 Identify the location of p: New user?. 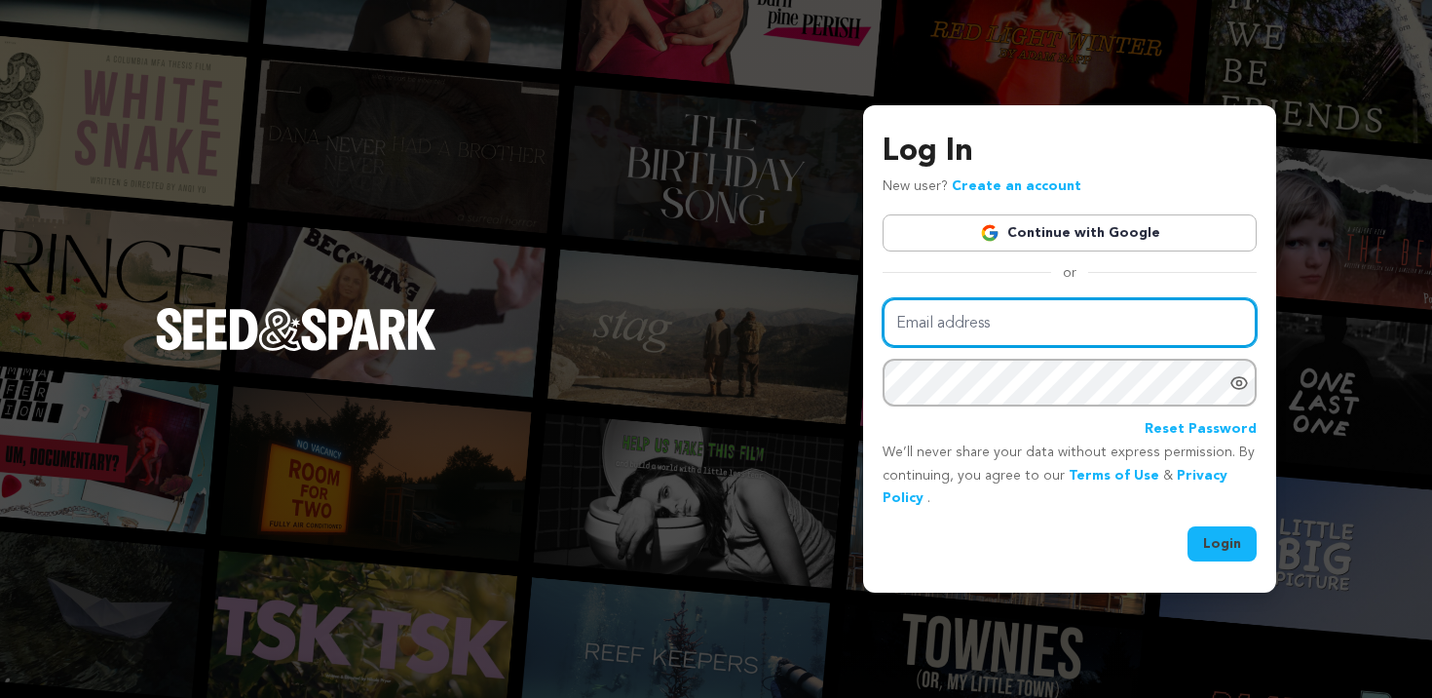
(982, 187).